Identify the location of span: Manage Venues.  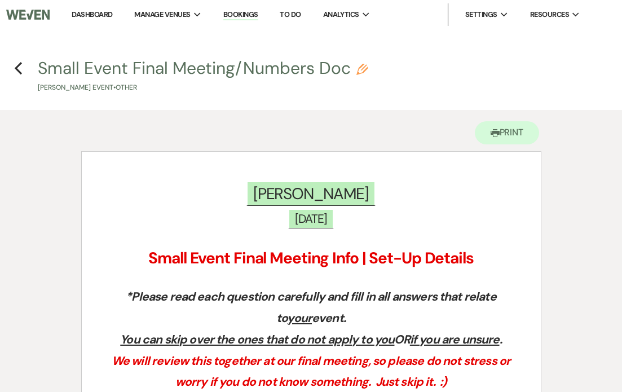
(162, 15).